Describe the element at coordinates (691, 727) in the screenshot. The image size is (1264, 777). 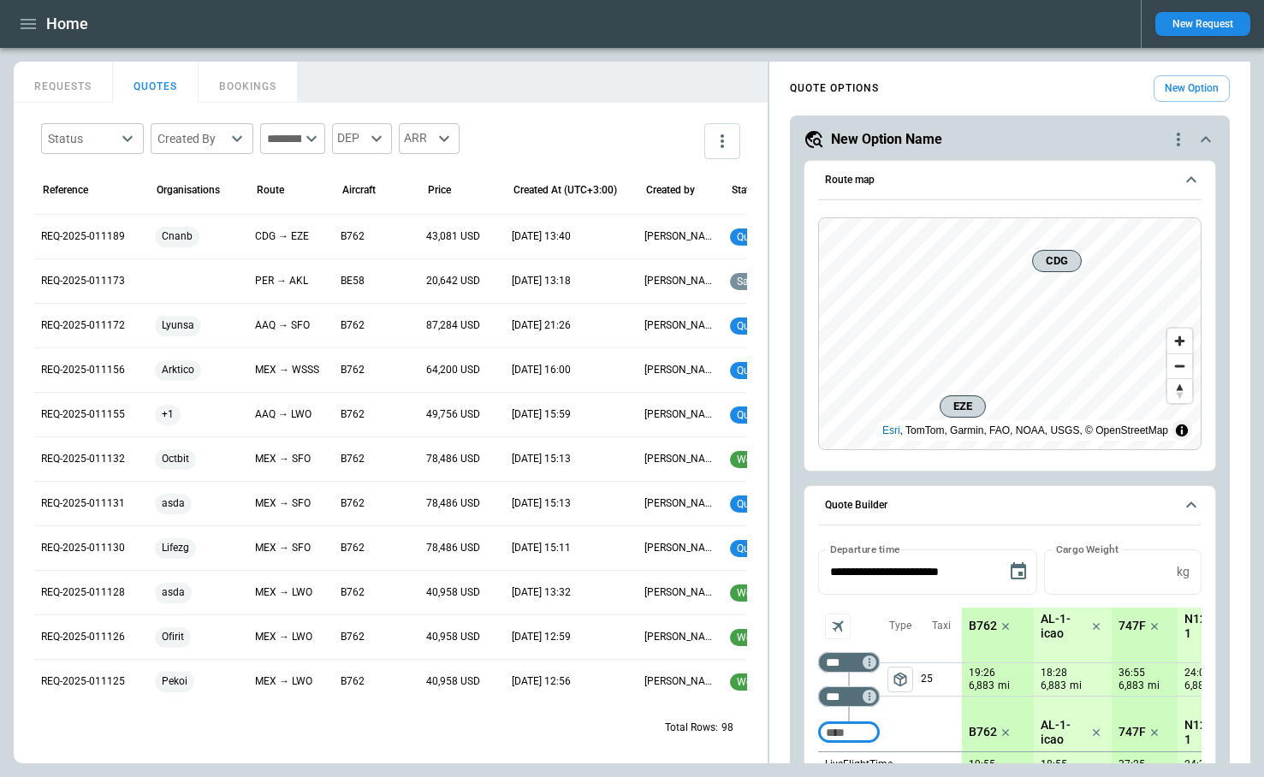
I see `p: Total Rows:` at that location.